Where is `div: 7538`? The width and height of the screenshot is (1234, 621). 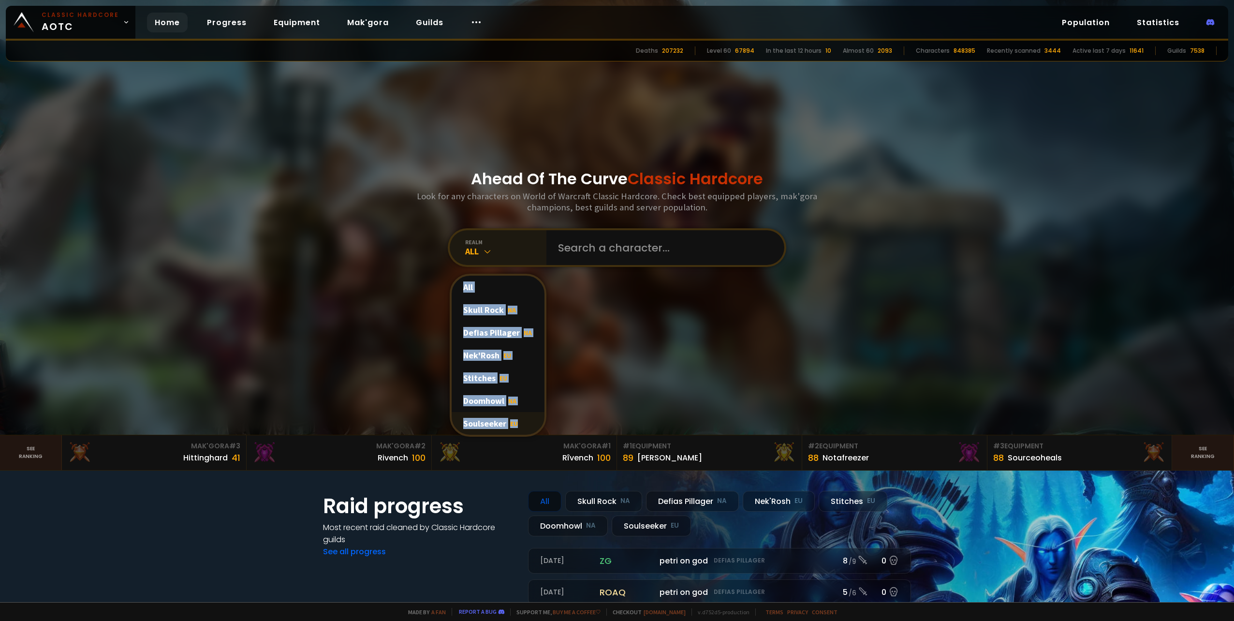
div: 7538 is located at coordinates (1197, 51).